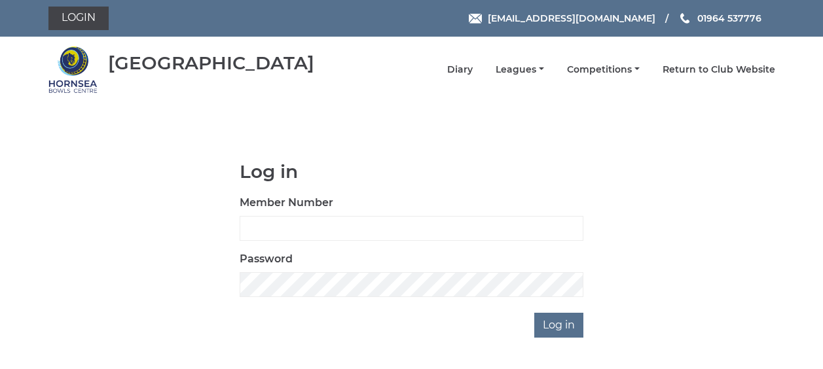  What do you see at coordinates (79, 18) in the screenshot?
I see `a: Login` at bounding box center [79, 18].